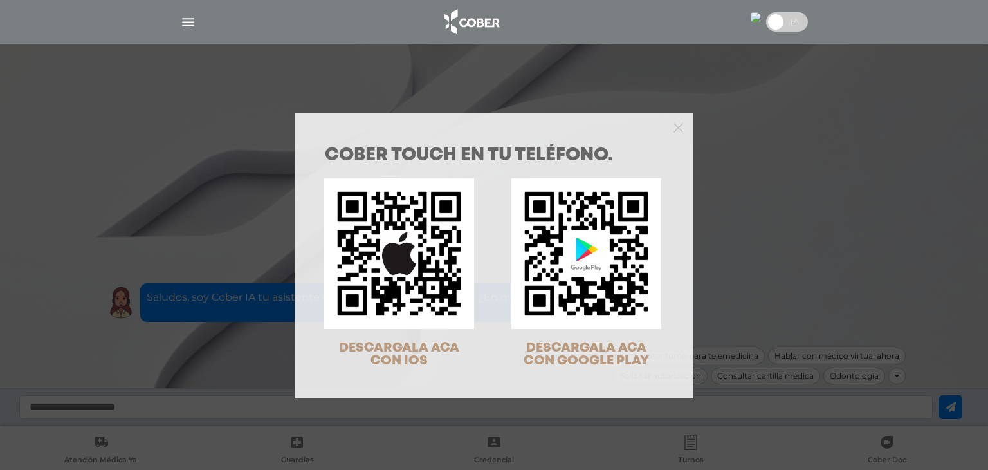 This screenshot has width=988, height=470. What do you see at coordinates (678, 127) in the screenshot?
I see `button: Close` at bounding box center [678, 127].